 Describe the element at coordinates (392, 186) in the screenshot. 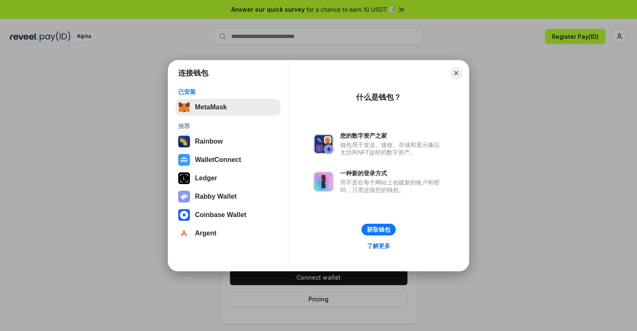

I see `div: 而不是在每个网站上创建新的账户和密码，只需连接您的钱包。` at that location.